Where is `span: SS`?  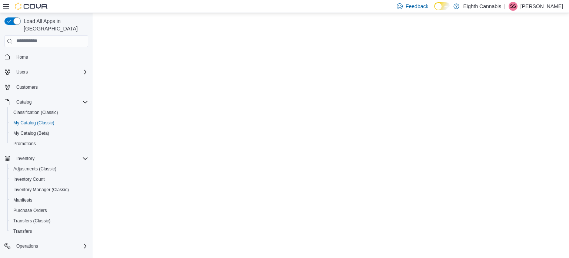 span: SS is located at coordinates (513, 6).